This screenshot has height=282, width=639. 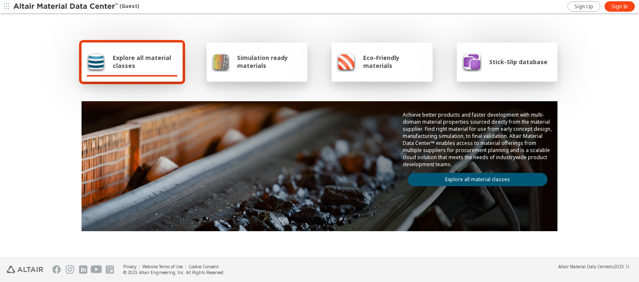 I want to click on img: Eco-Friendly materials, so click(x=346, y=62).